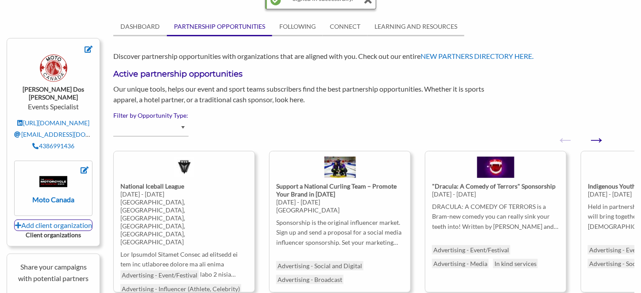 This screenshot has width=641, height=293. Describe the element at coordinates (54, 182) in the screenshot. I see `img: avc3xfbmecbtttfdaur5` at that location.